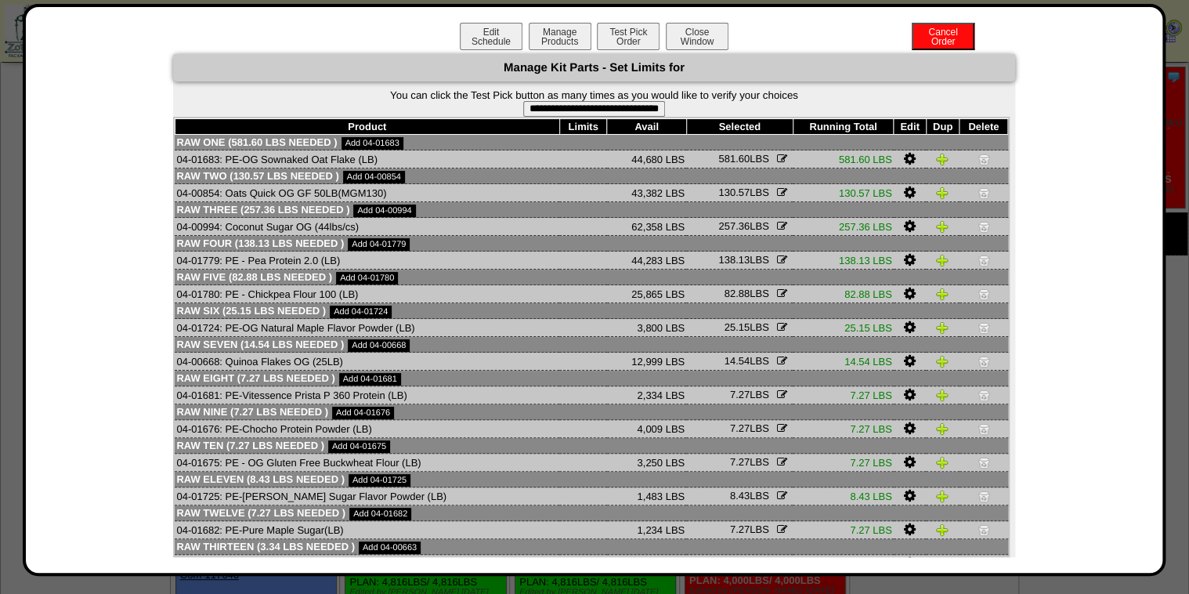  Describe the element at coordinates (646, 193) in the screenshot. I see `td: 43,382 LBS` at that location.